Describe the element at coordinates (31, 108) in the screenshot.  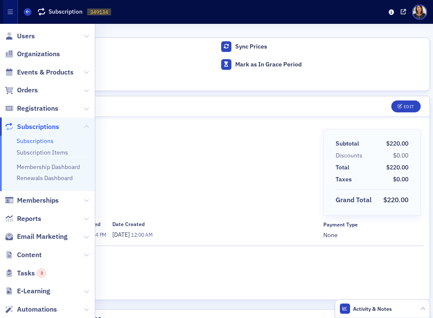
I see `a: Registrations` at that location.